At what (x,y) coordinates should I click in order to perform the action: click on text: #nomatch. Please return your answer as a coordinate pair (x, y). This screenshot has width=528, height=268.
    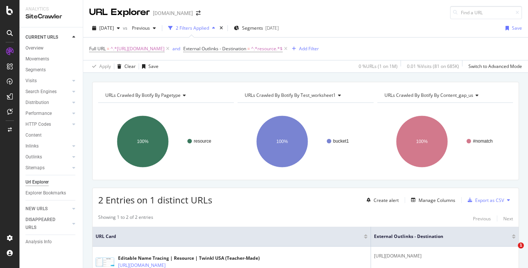
    Looking at the image, I should click on (483, 141).